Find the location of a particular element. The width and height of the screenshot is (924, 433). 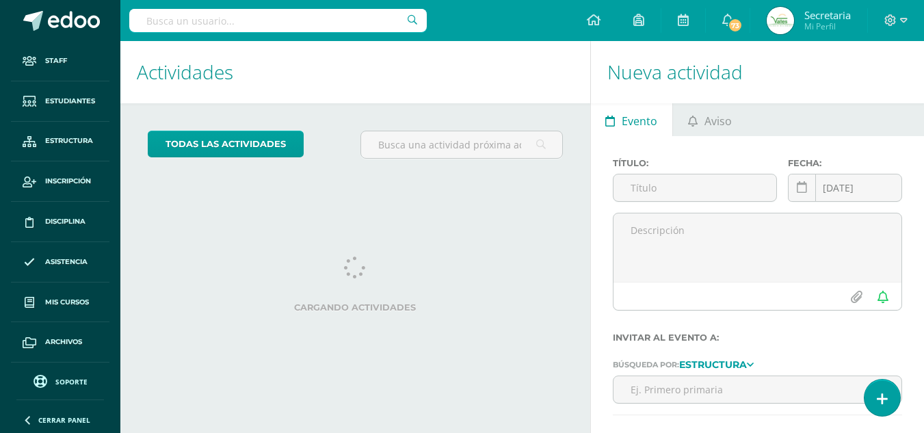

a: todas las Actividades is located at coordinates (226, 144).